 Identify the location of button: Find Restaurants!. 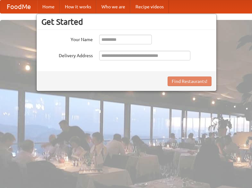
(189, 81).